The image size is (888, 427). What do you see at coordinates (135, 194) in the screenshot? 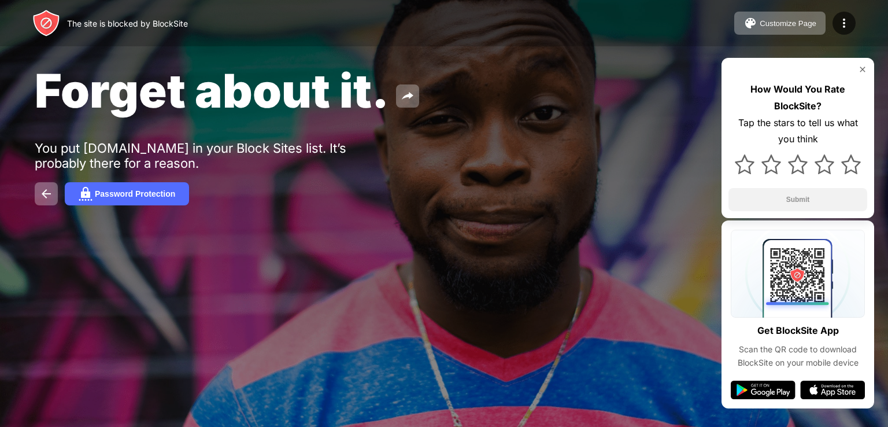
I see `div: Password Protection` at bounding box center [135, 194].